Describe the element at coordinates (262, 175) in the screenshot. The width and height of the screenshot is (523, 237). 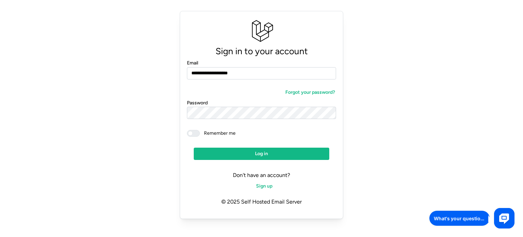
I see `p: Don't have an account?` at that location.